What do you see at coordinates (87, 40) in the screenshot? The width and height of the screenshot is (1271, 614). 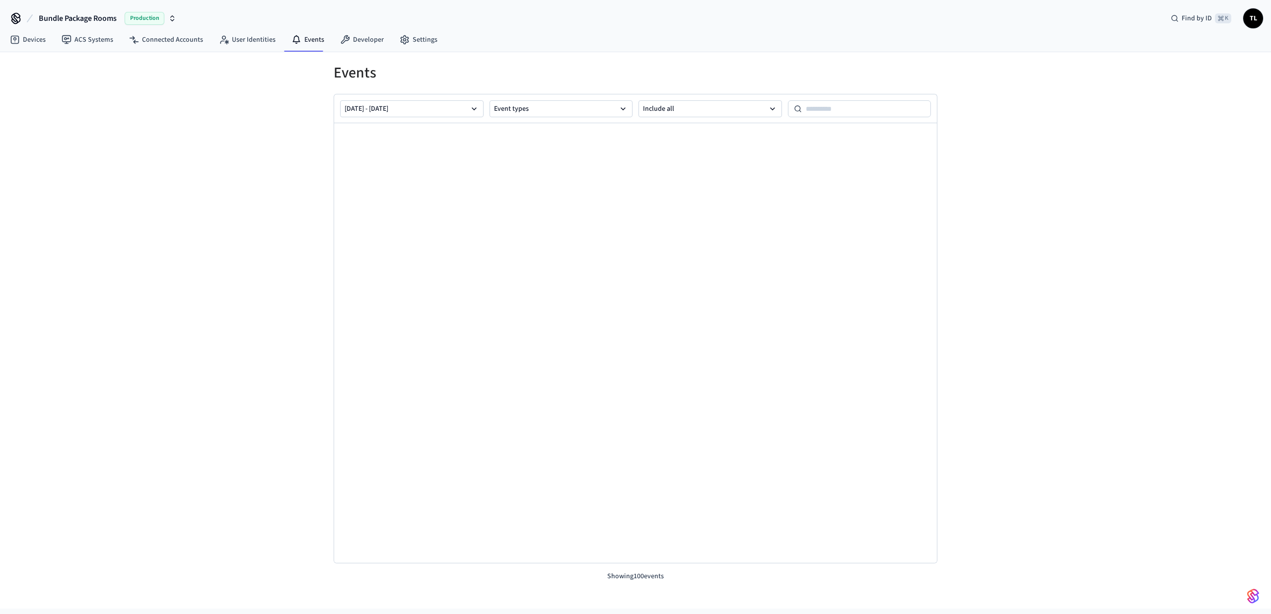 I see `a: ACS Systems` at bounding box center [87, 40].